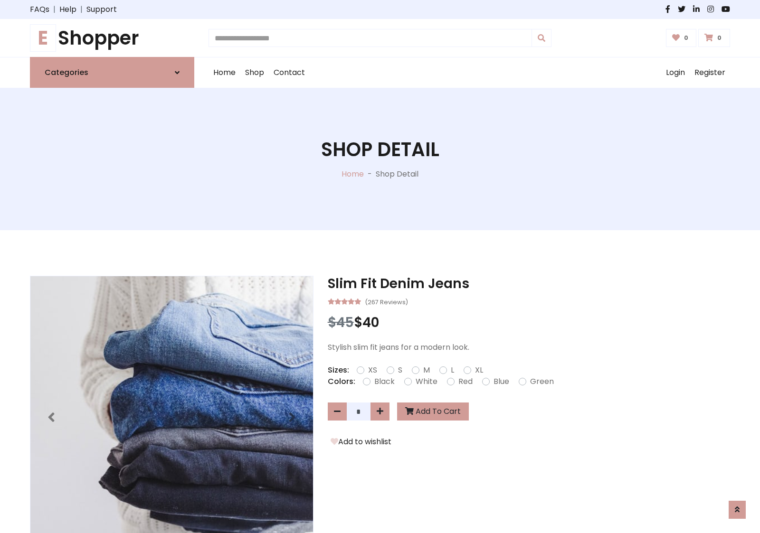 The width and height of the screenshot is (760, 533). Describe the element at coordinates (432, 412) in the screenshot. I see `button: Add To Cart` at that location.